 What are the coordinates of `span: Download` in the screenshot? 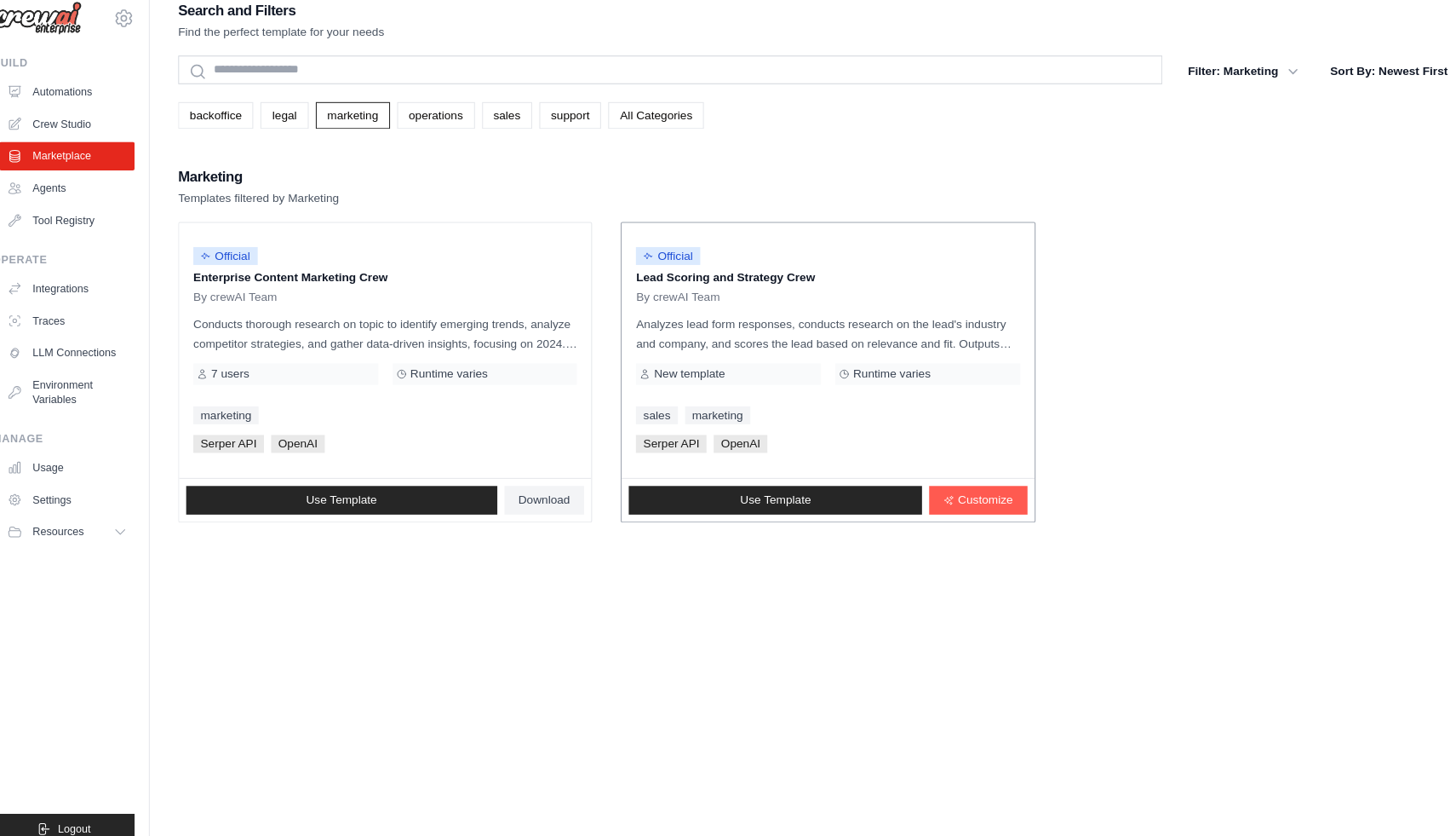 It's located at (539, 495).